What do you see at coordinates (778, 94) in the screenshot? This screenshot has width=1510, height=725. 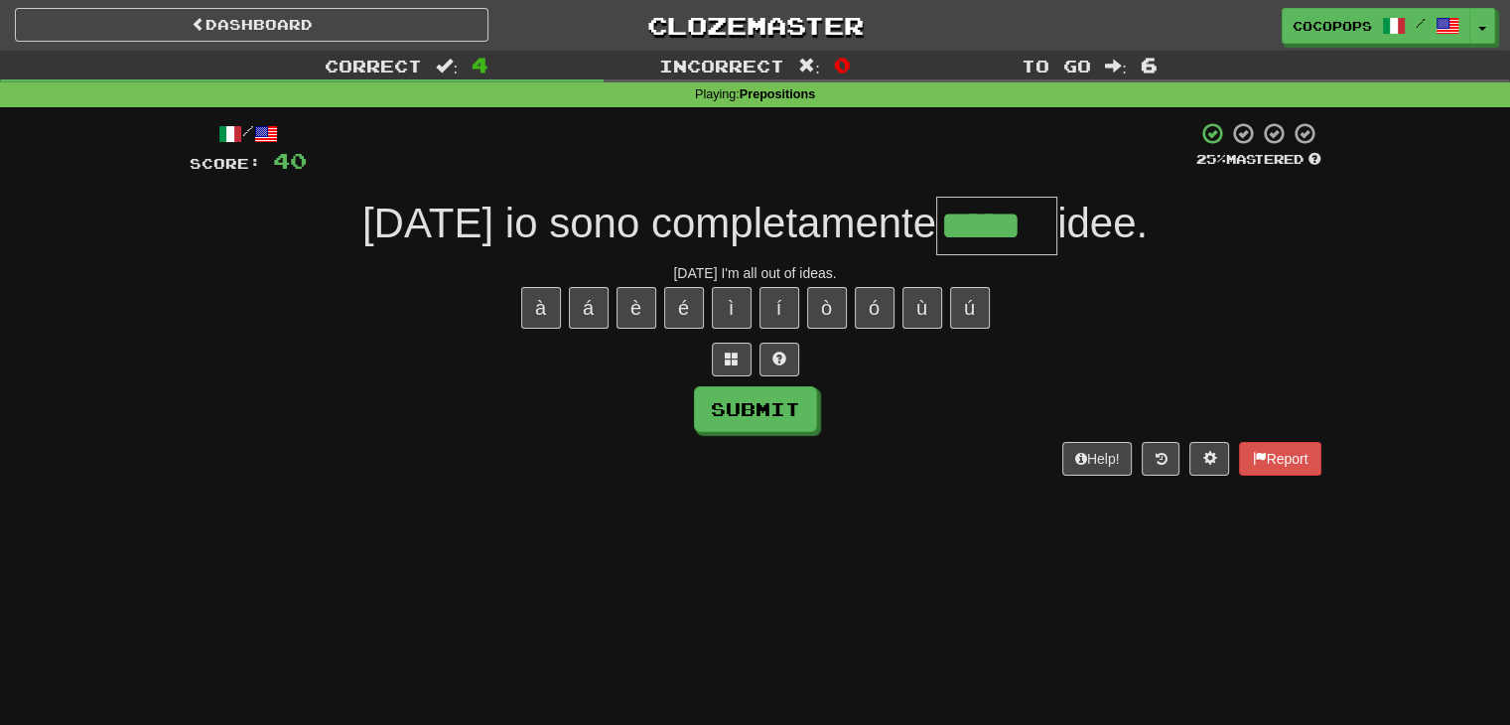 I see `strong: Prepositions` at bounding box center [778, 94].